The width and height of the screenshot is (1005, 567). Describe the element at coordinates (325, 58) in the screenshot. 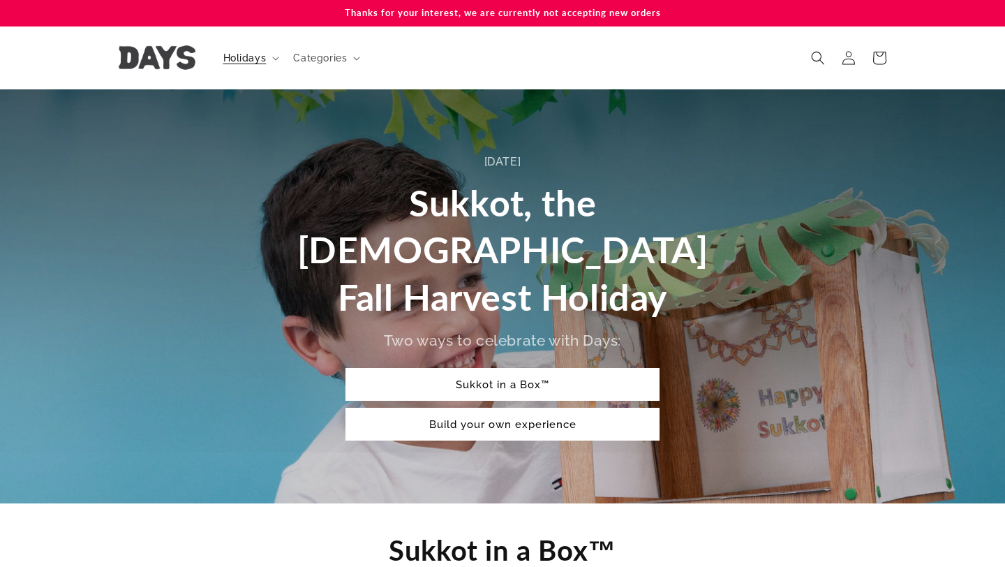

I see `summary: Categories` at that location.